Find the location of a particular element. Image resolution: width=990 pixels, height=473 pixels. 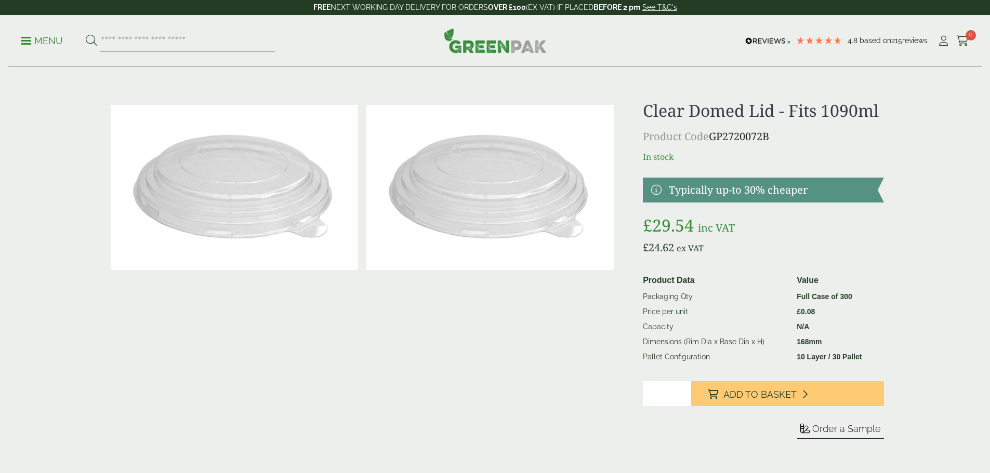

td: Dimensions (Rim Dia x Base Dia x H) is located at coordinates (715, 342).